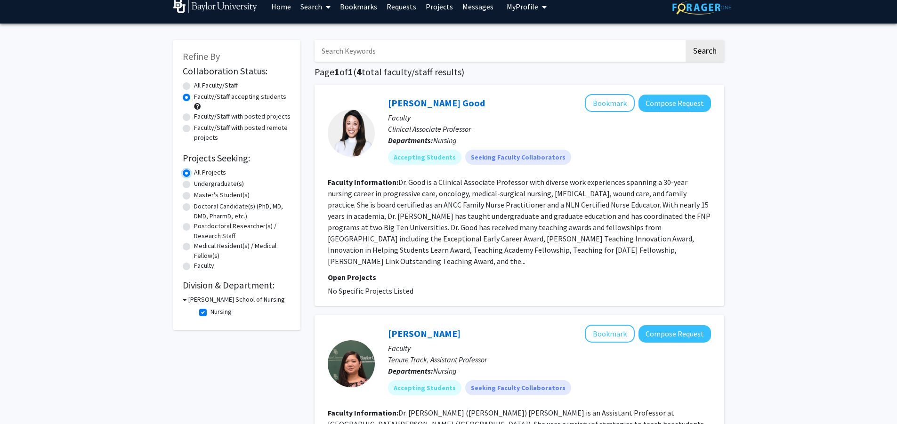  I want to click on button: Add Angelina Nguyen to Bookmarks, so click(609, 334).